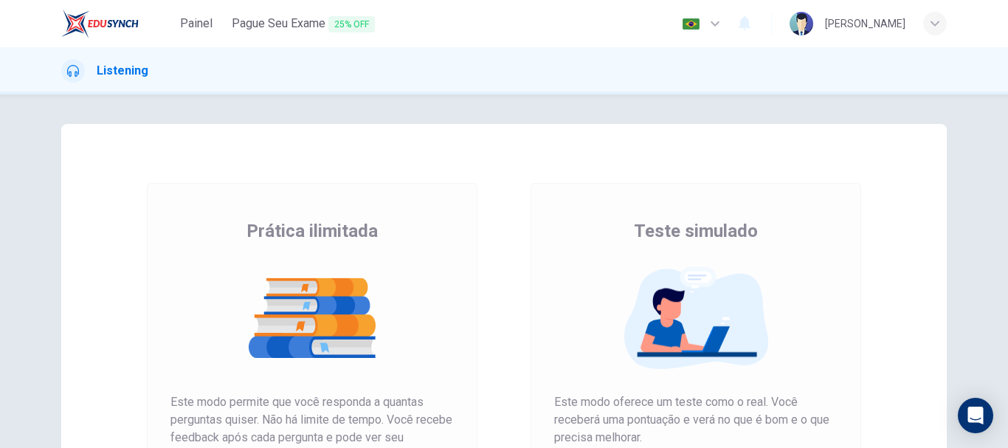 This screenshot has width=1008, height=448. Describe the element at coordinates (303, 24) in the screenshot. I see `span: Pague Seu Exame` at that location.